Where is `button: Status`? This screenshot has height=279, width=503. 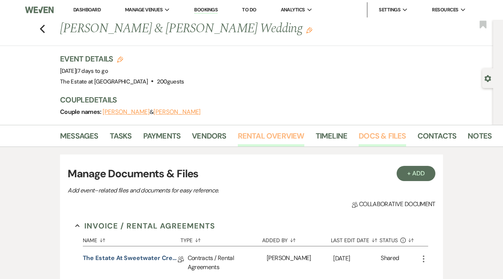
button: Status is located at coordinates (399, 239).